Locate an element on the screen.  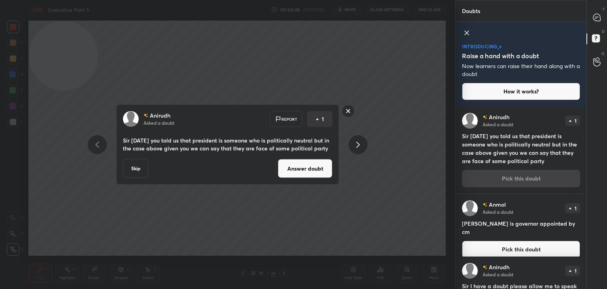
p: Doubts is located at coordinates (471, 11).